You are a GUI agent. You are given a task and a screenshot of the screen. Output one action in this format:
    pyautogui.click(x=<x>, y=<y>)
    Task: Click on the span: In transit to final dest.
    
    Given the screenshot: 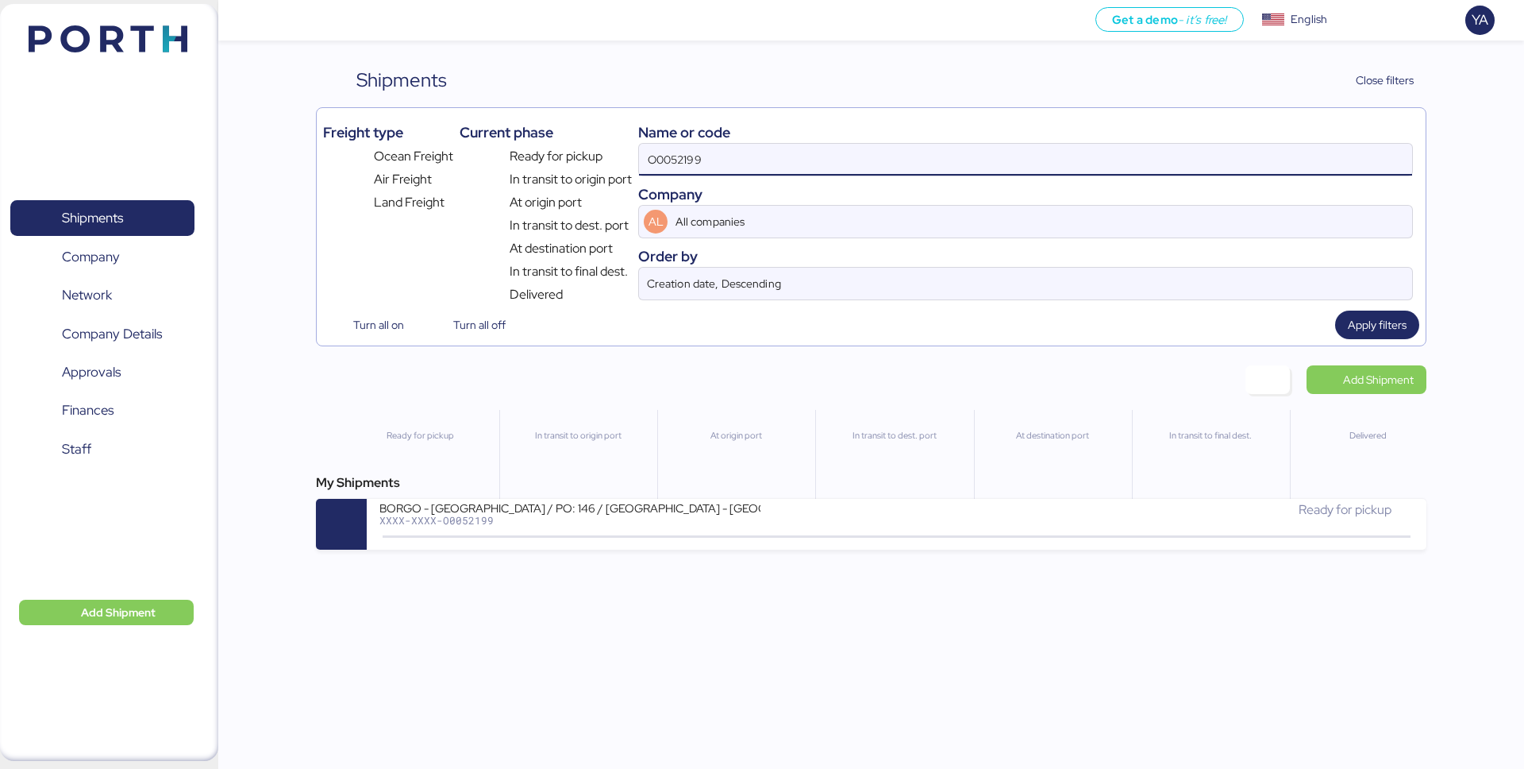 What is the action you would take?
    pyautogui.click(x=568, y=272)
    